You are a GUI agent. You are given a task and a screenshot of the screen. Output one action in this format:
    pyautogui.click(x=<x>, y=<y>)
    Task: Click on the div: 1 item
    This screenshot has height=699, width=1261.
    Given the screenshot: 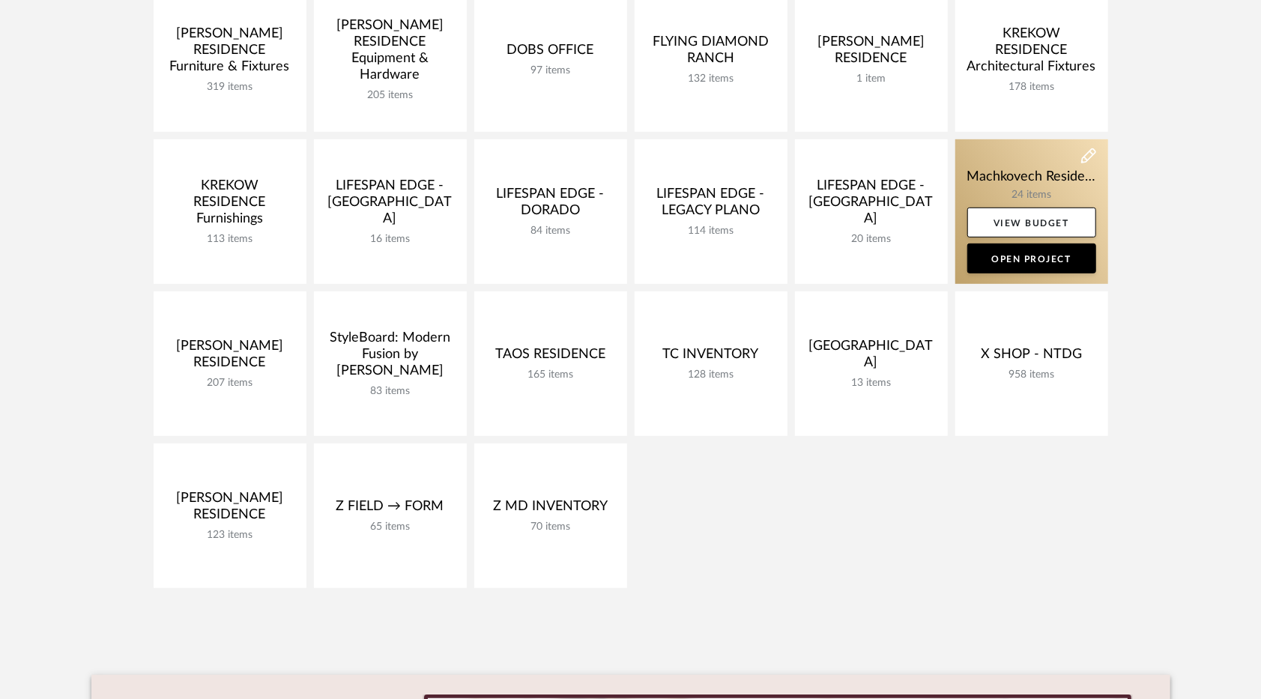 What is the action you would take?
    pyautogui.click(x=871, y=79)
    